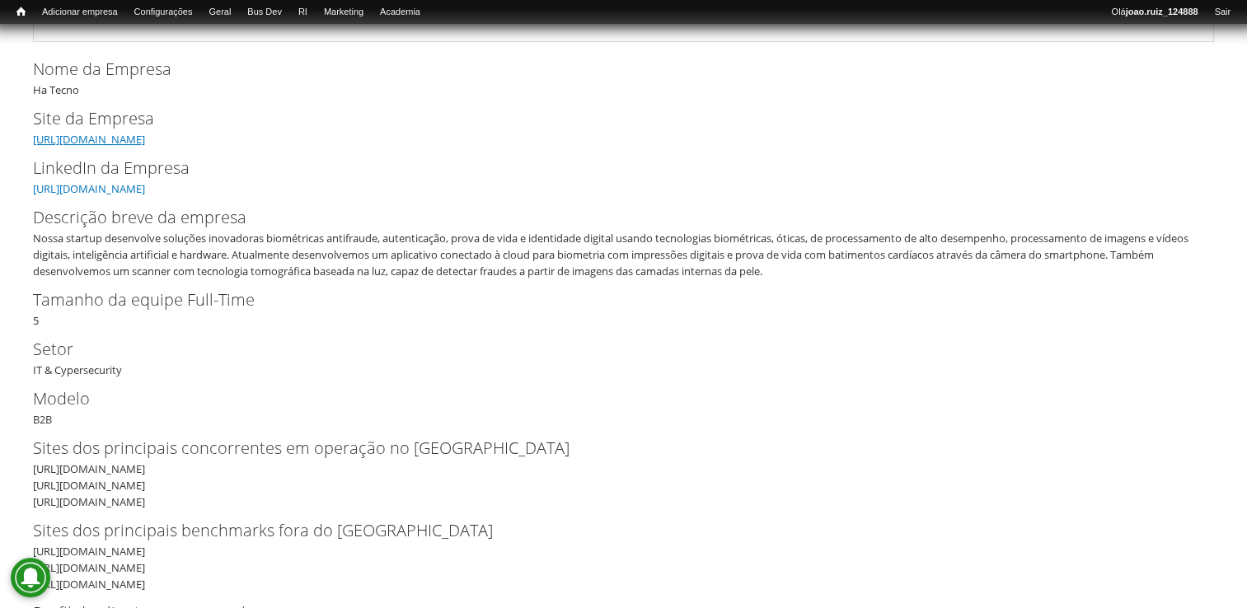 The width and height of the screenshot is (1247, 608). What do you see at coordinates (1164, 25) in the screenshot?
I see `a: Ver perfil do usuário.` at bounding box center [1164, 25].